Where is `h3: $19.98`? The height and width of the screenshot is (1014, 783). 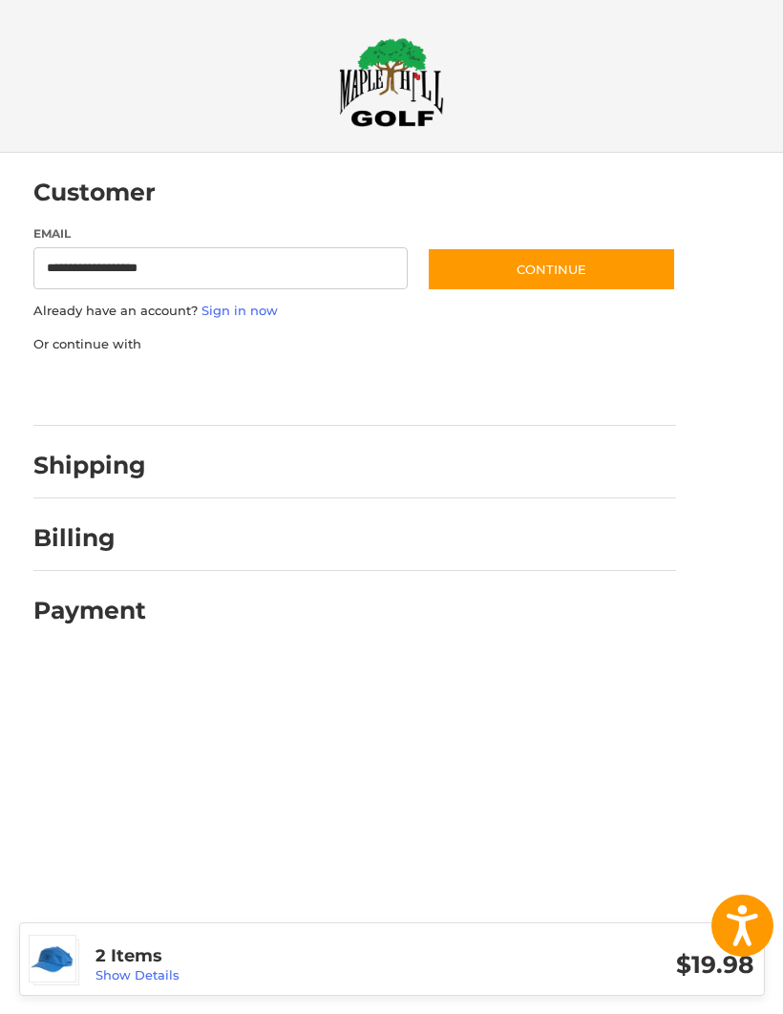
h3: $19.98 is located at coordinates (589, 964).